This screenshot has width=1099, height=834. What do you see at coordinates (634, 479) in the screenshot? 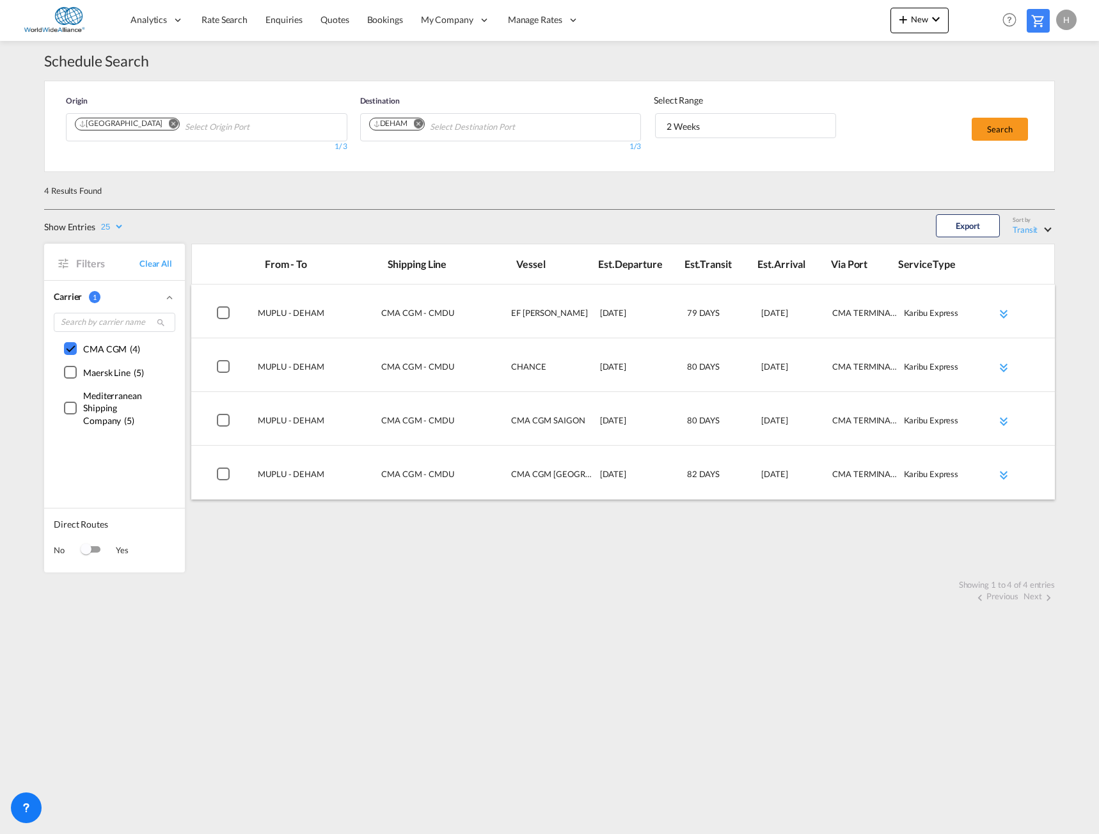
I see `div: 2025-10-21T07:00:00.000` at bounding box center [634, 479].